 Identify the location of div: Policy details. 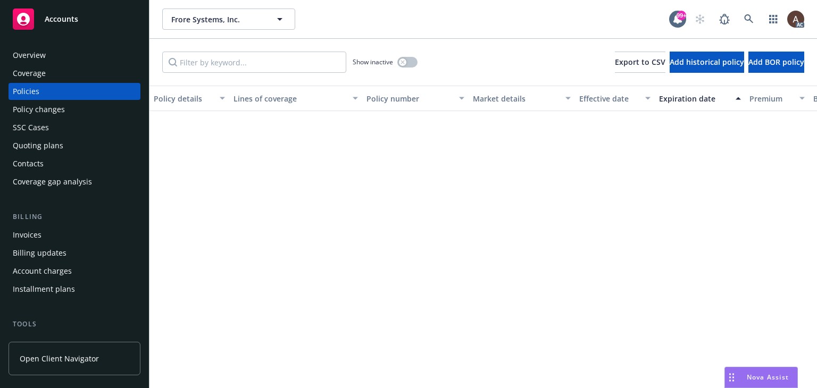
(184, 98).